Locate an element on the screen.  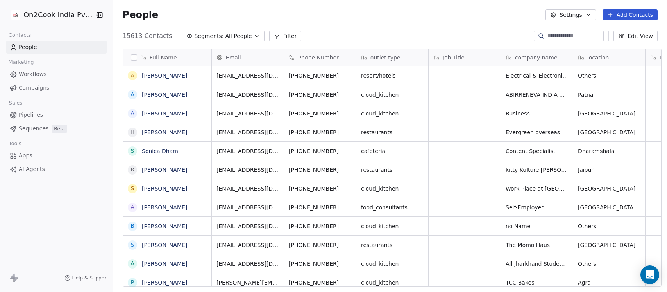
span: All People is located at coordinates (238, 36).